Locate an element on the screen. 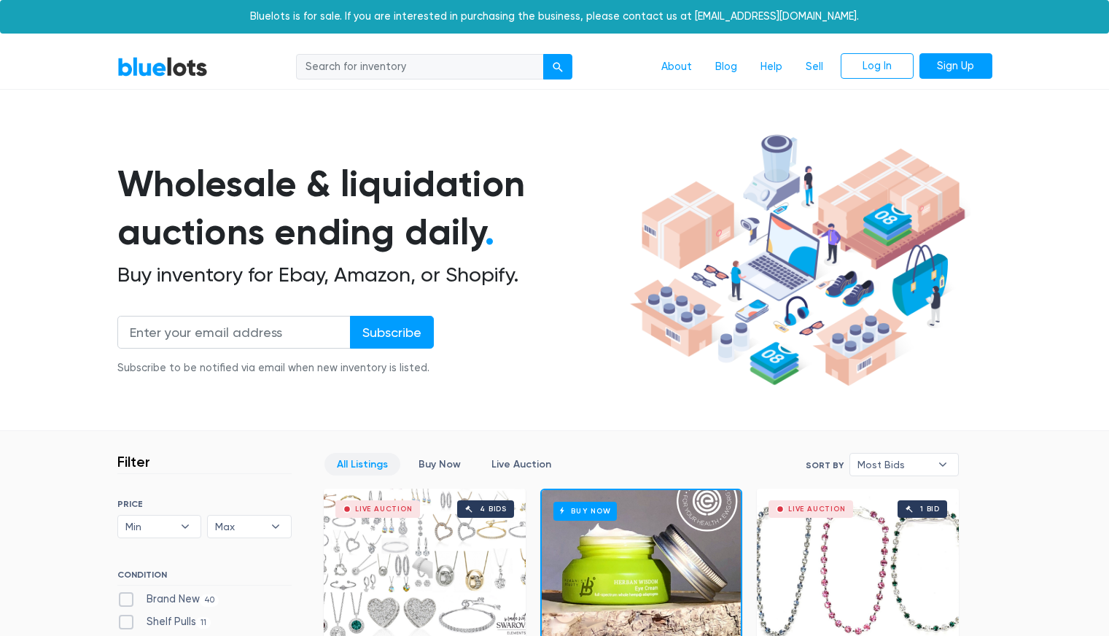 This screenshot has width=1109, height=636. div: 4 bids is located at coordinates (493, 509).